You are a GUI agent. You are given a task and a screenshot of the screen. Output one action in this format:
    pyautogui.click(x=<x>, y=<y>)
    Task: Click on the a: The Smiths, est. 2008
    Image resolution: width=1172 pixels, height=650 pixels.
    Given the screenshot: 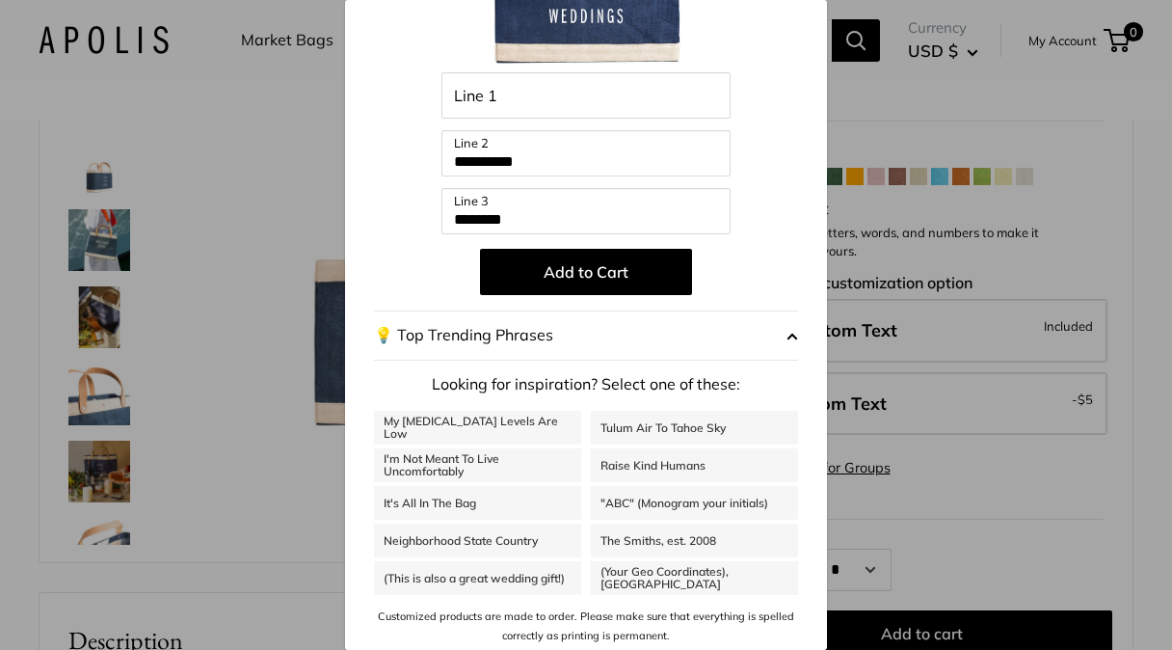 What is the action you would take?
    pyautogui.click(x=694, y=540)
    